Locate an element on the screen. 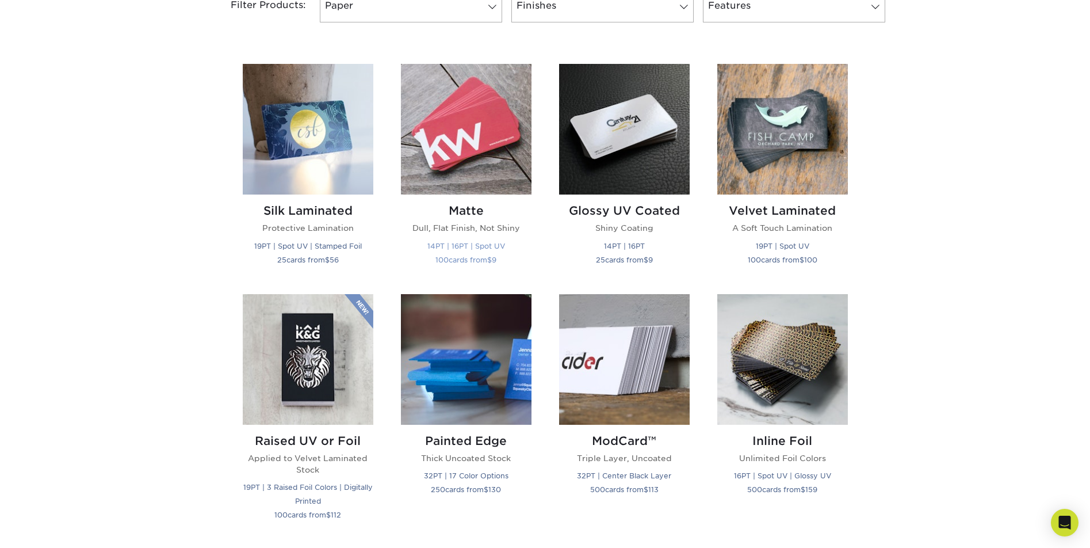  p: Unlimited Foil Colors is located at coordinates (782, 458).